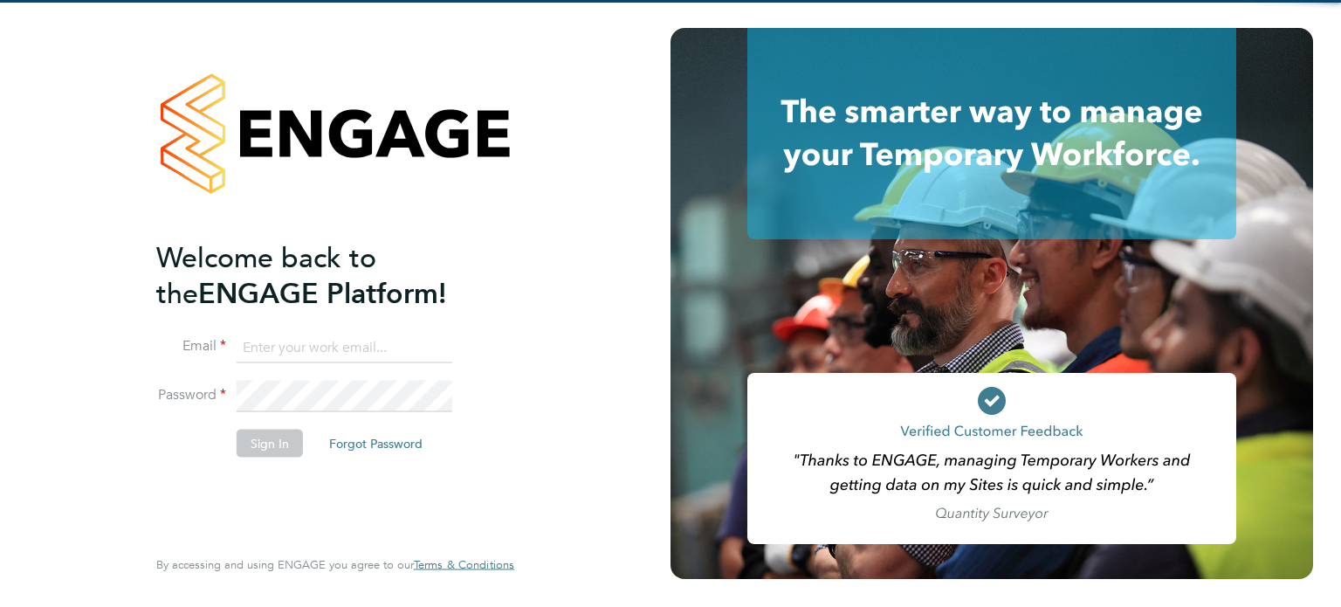 The width and height of the screenshot is (1341, 607). I want to click on a: Terms & Conditions, so click(464, 565).